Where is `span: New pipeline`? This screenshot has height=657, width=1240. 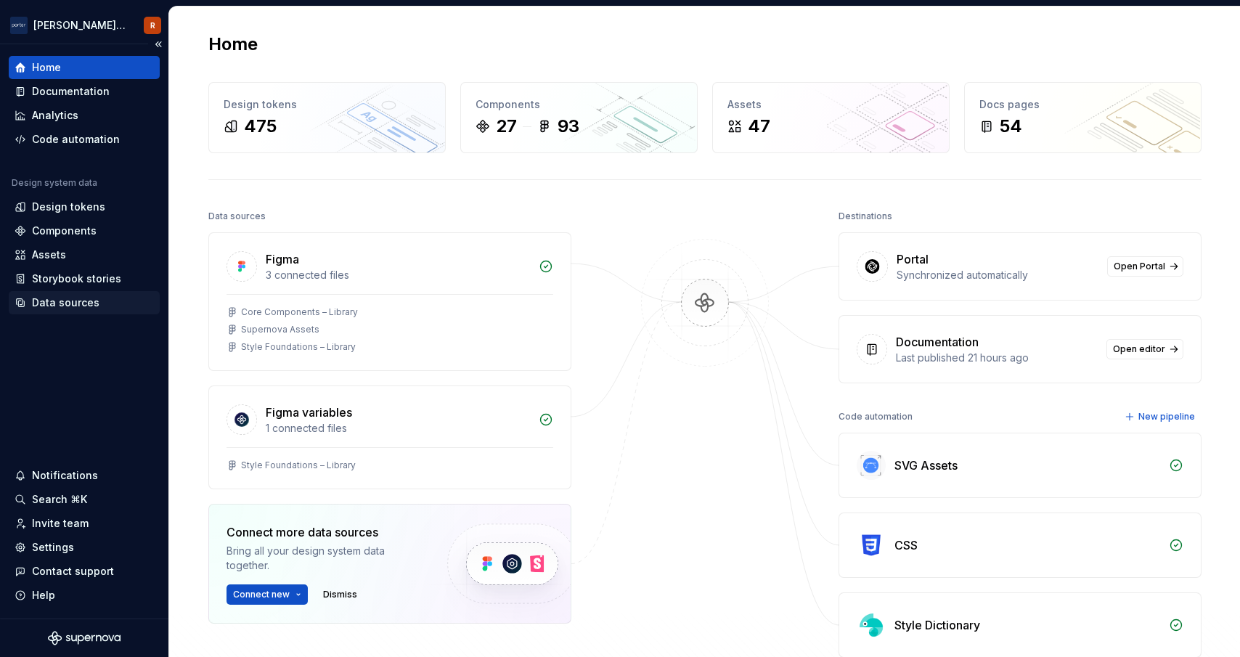 span: New pipeline is located at coordinates (1167, 417).